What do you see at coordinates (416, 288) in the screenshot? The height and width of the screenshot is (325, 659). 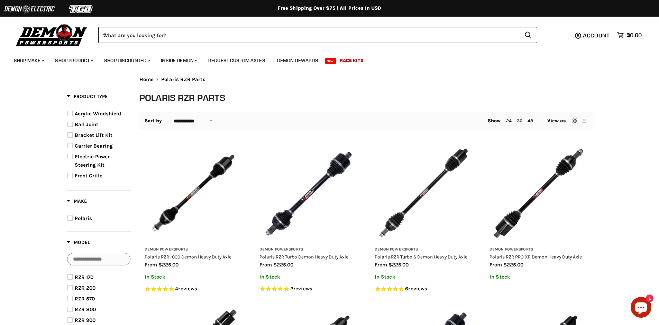 I see `span: 6 reviews` at bounding box center [416, 288].